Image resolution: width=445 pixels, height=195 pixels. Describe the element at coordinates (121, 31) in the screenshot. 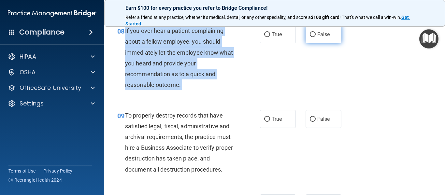

I see `span: 08` at that location.